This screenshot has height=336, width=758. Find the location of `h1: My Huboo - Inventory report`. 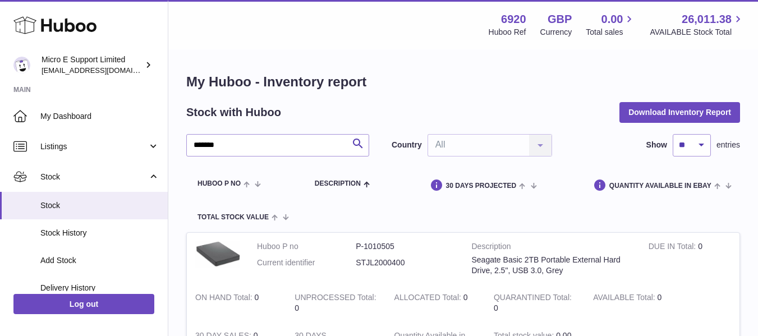

h1: My Huboo - Inventory report is located at coordinates (463, 82).